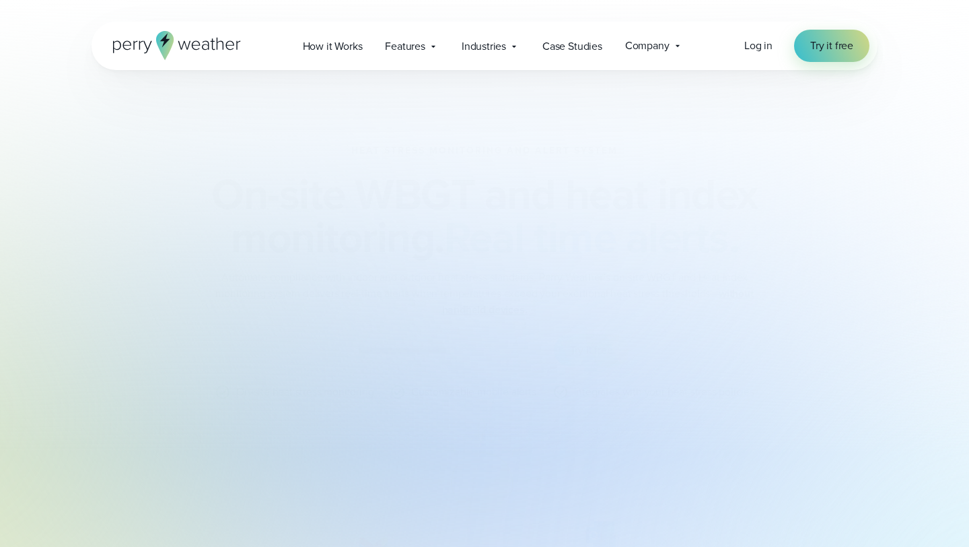  What do you see at coordinates (648, 46) in the screenshot?
I see `span: Company` at bounding box center [648, 46].